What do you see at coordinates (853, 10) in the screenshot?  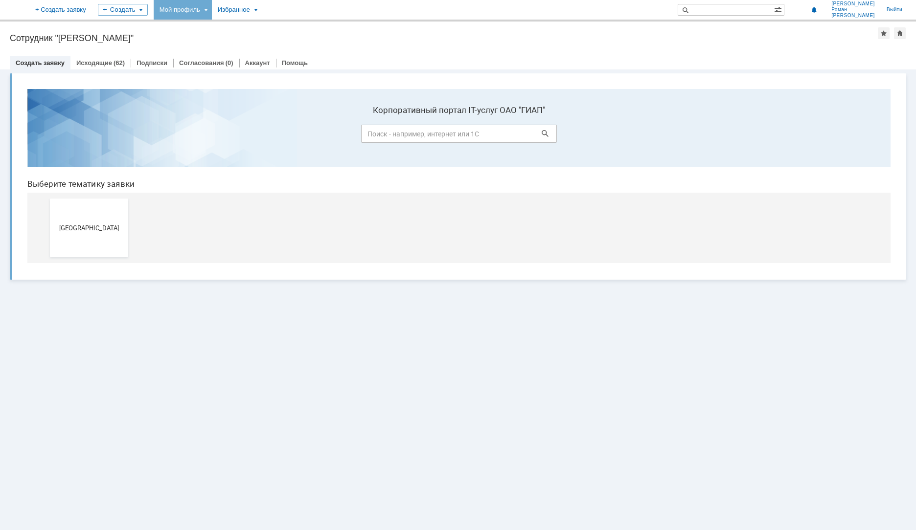 I see `span: Роман` at bounding box center [853, 10].